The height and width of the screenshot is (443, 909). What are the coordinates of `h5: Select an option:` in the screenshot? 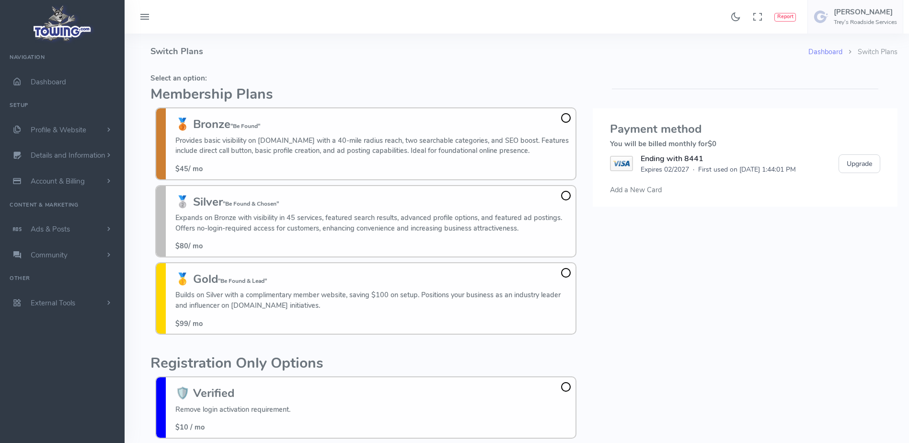 It's located at (366, 78).